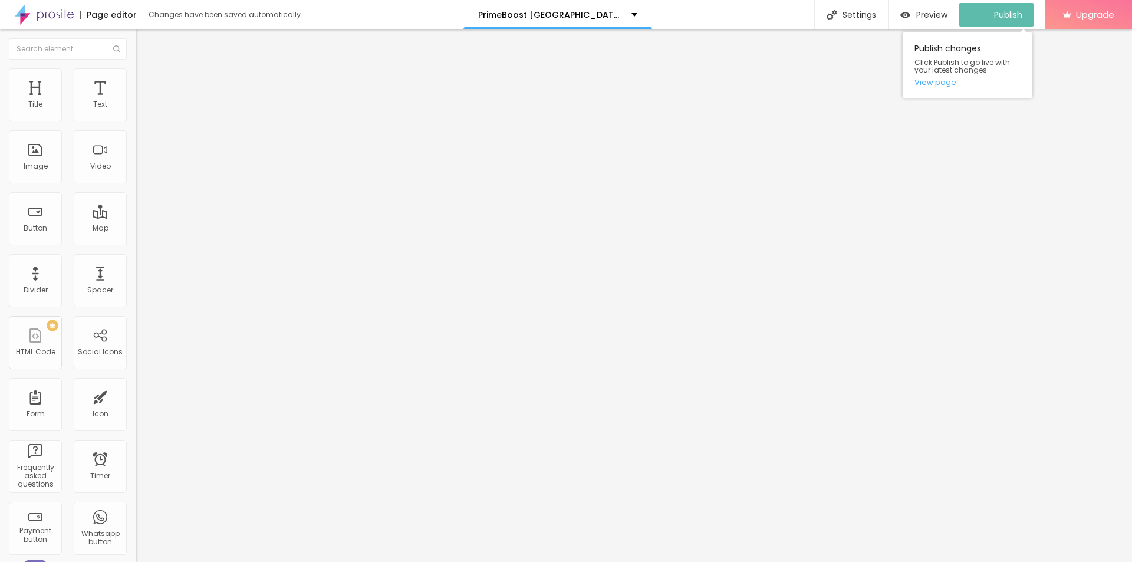 This screenshot has width=1132, height=562. I want to click on div: Icon, so click(100, 414).